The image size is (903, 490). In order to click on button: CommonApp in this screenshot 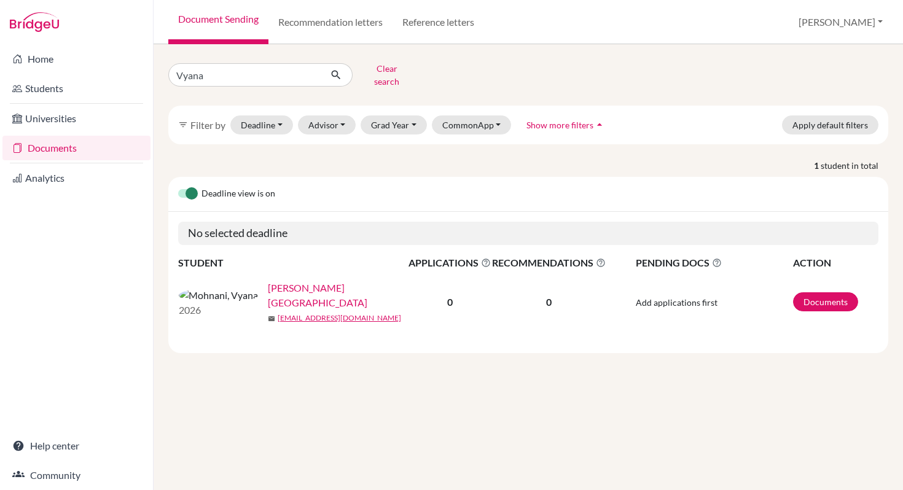, I will do `click(472, 125)`.